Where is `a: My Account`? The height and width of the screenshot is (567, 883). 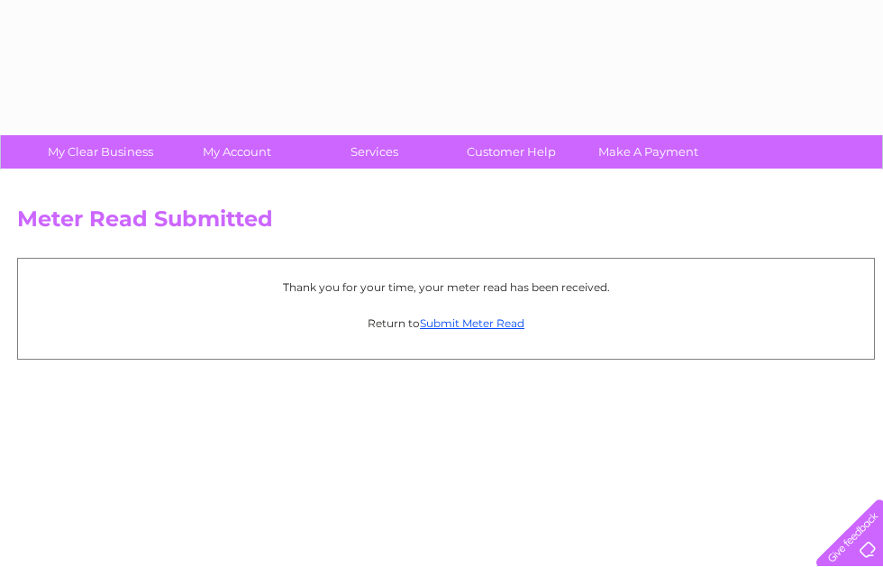 a: My Account is located at coordinates (237, 151).